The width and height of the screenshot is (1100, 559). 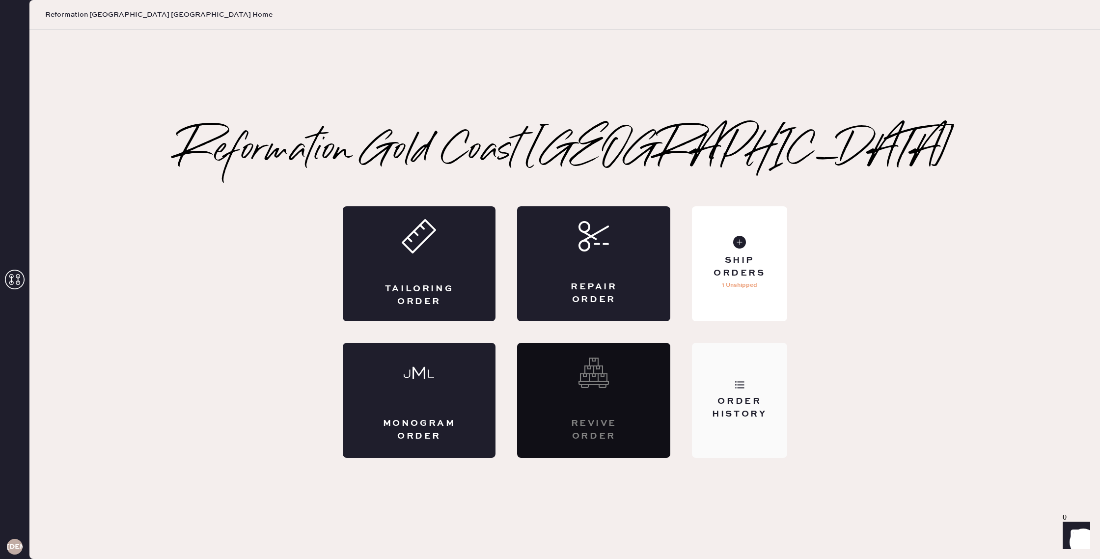 What do you see at coordinates (739, 285) in the screenshot?
I see `p: 1 Unshipped` at bounding box center [739, 285].